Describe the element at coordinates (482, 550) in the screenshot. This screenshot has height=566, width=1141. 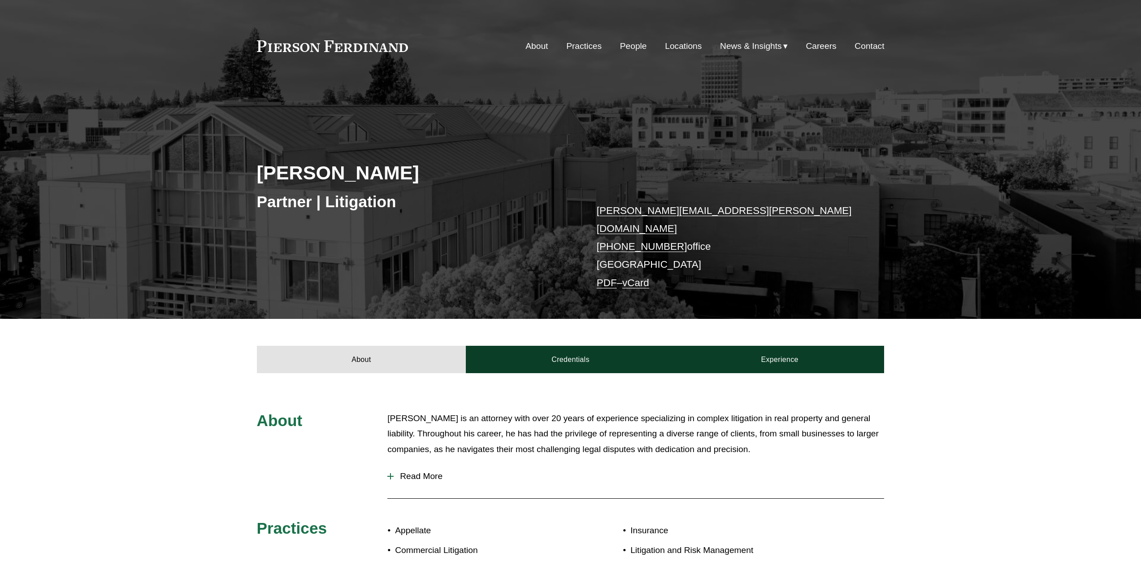
I see `p: Commercial Litigation` at that location.